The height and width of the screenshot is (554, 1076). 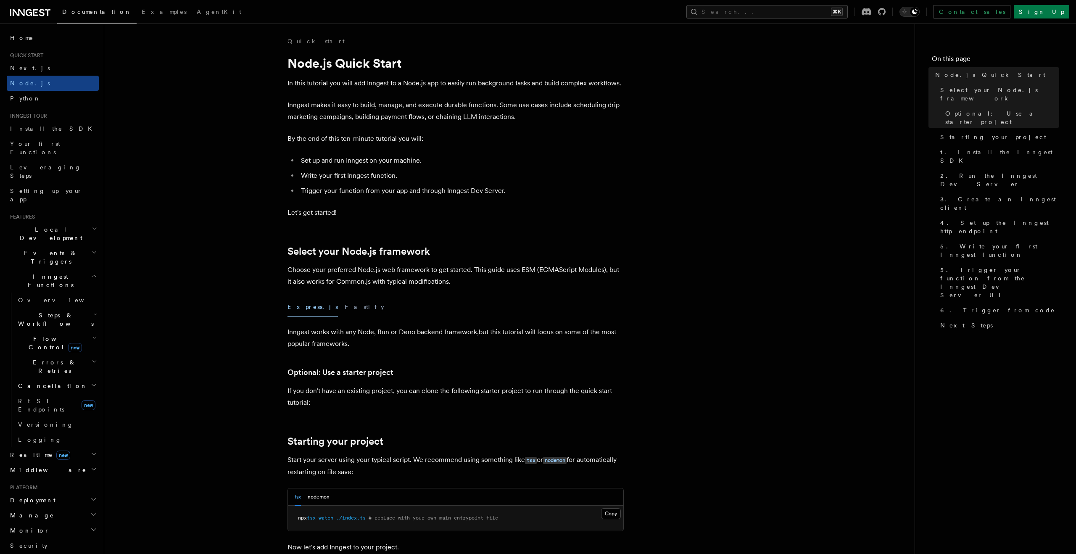 What do you see at coordinates (53, 129) in the screenshot?
I see `span: Install the SDK` at bounding box center [53, 129].